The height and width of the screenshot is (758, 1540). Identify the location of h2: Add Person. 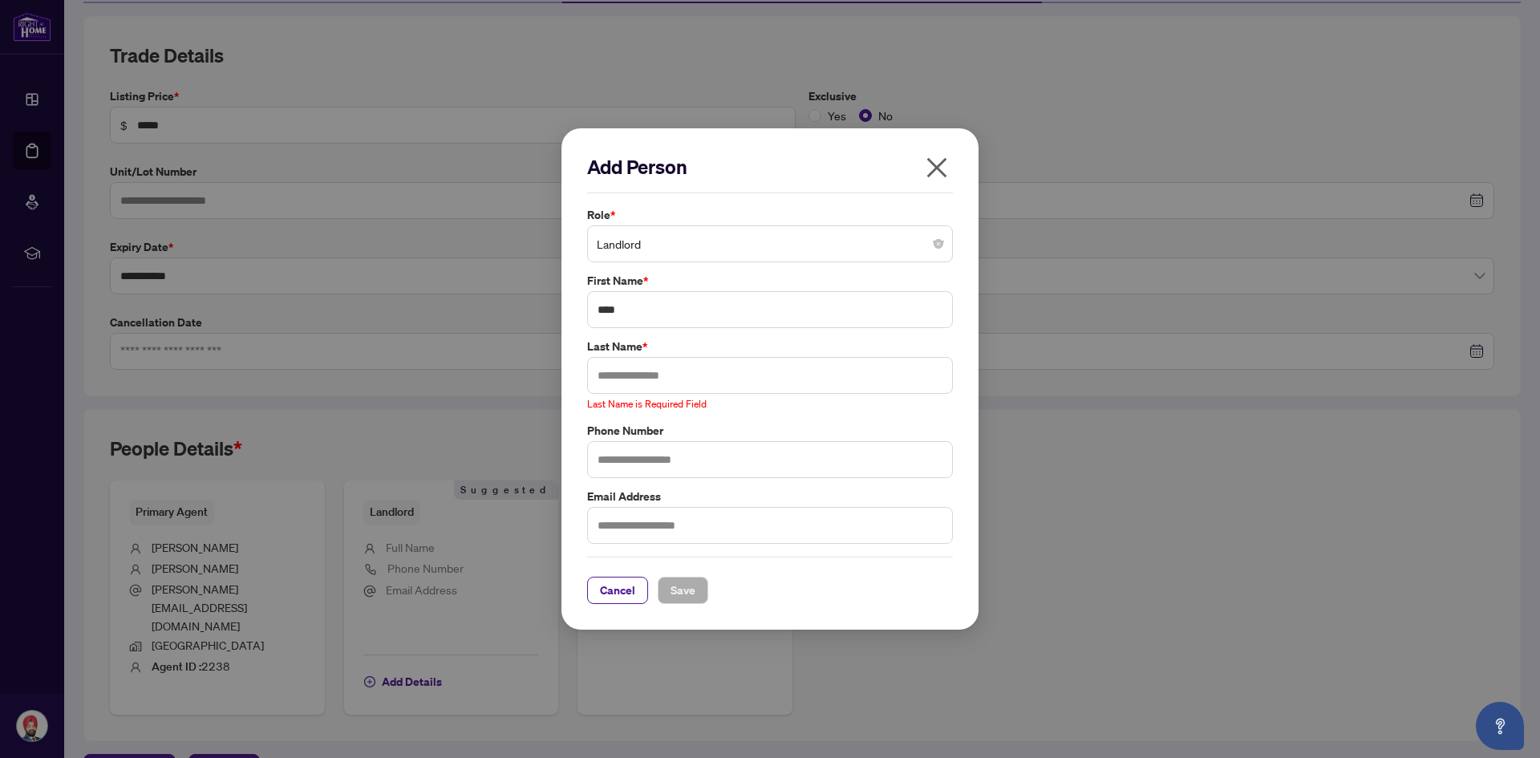
(770, 167).